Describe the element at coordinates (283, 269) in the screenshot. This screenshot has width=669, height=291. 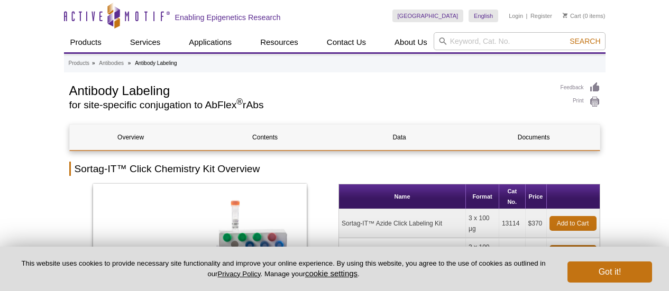
I see `p: This website uses cookies to provide necessary site functionality and improve your online experie...` at that location.